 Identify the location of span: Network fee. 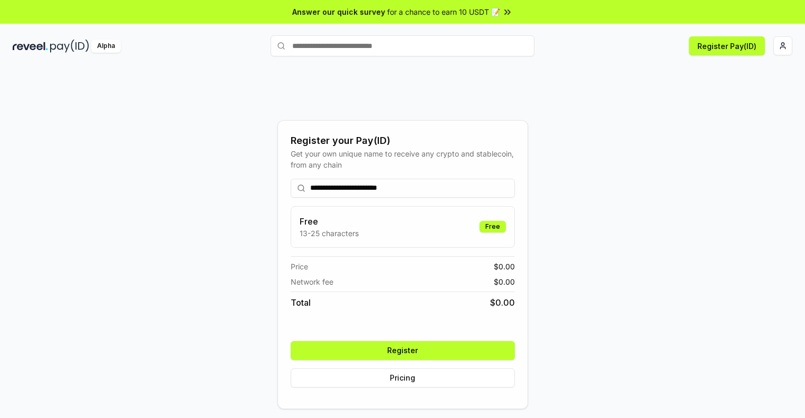
(312, 282).